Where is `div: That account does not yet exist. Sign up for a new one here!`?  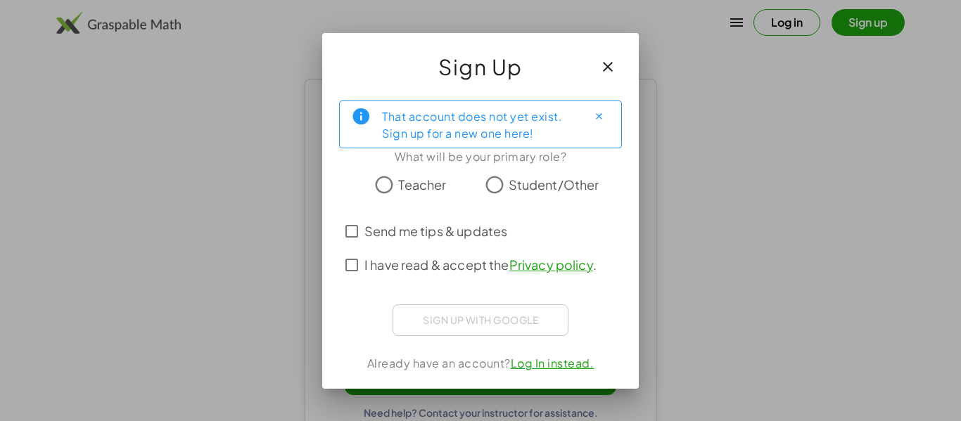 div: That account does not yet exist. Sign up for a new one here! is located at coordinates (479, 125).